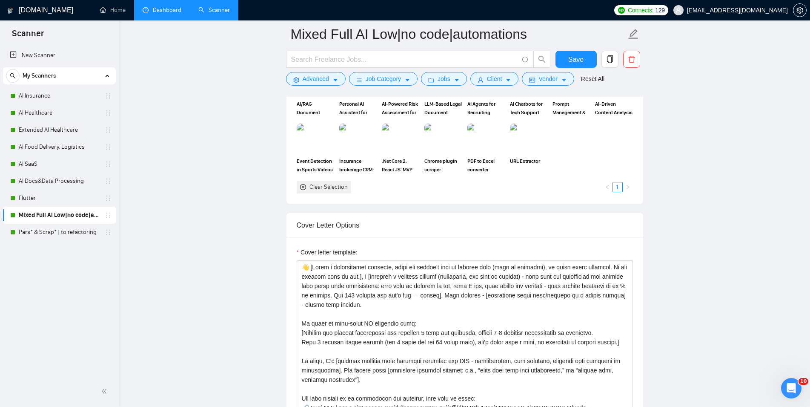  I want to click on li: 1, so click(618, 187).